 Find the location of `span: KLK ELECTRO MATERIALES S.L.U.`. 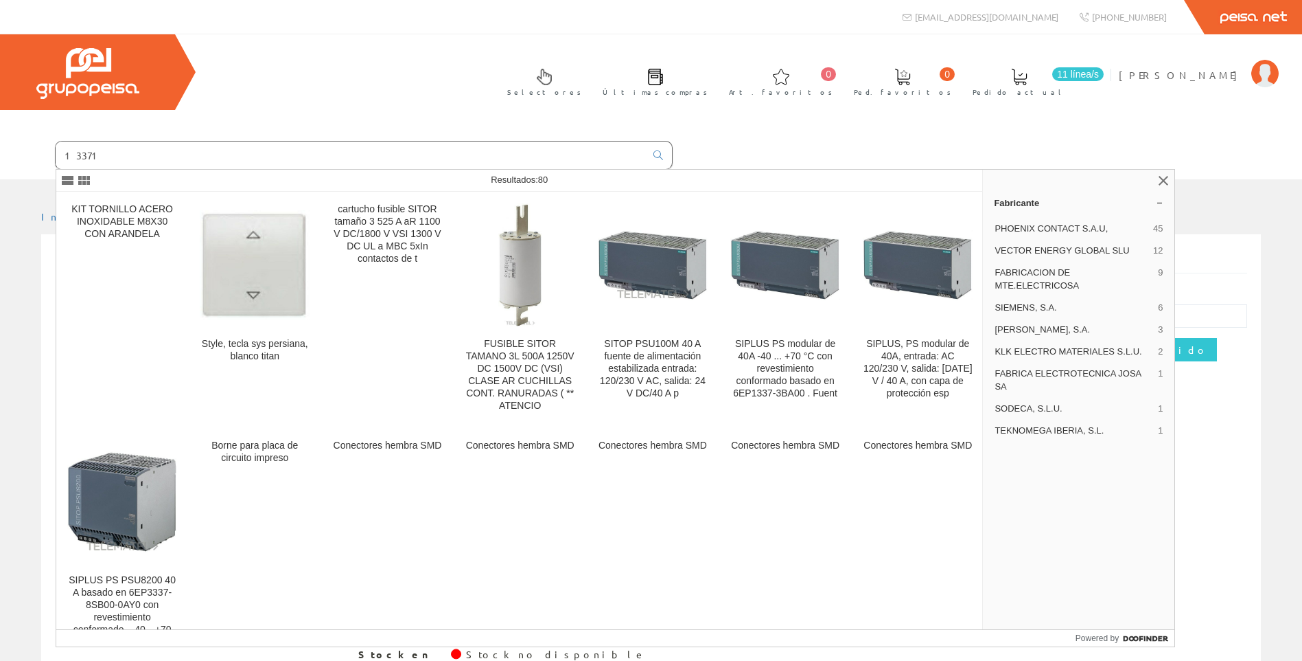

span: KLK ELECTRO MATERIALES S.L.U. is located at coordinates (1074, 352).